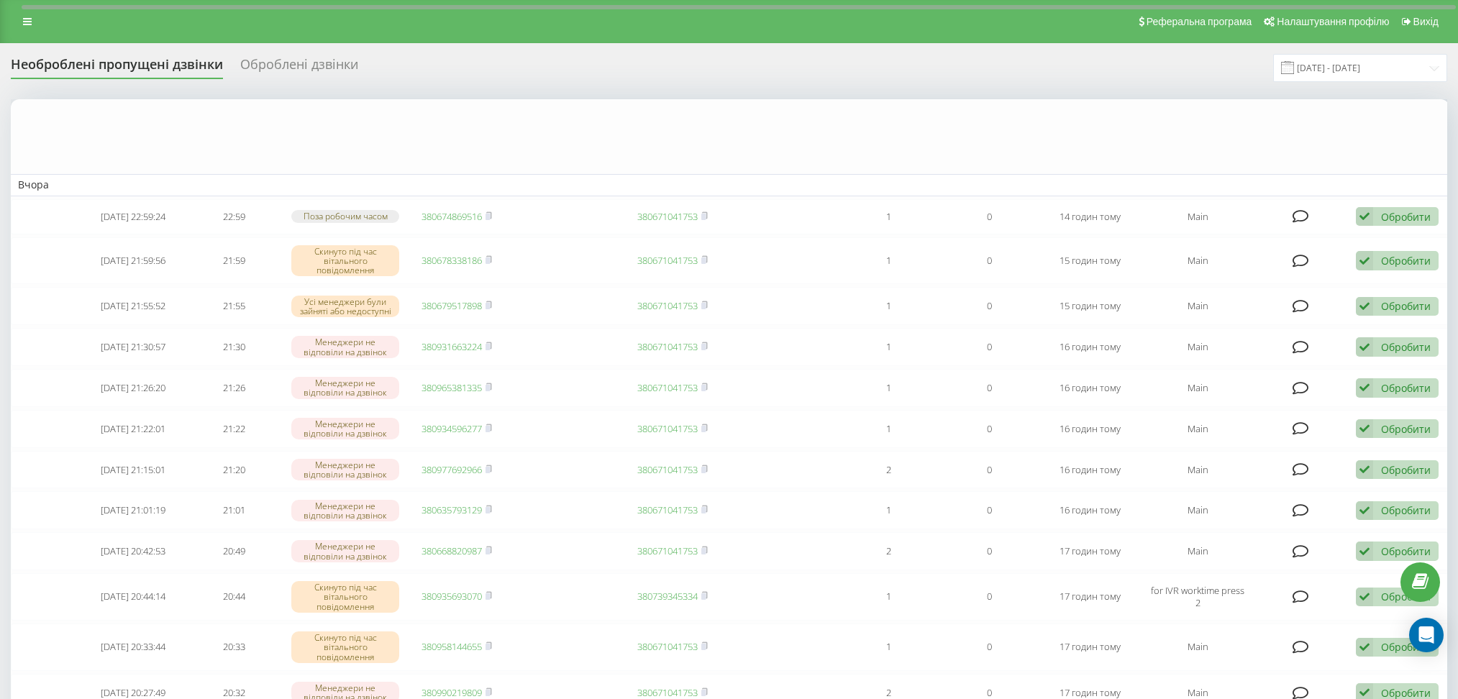 The width and height of the screenshot is (1458, 699). I want to click on a: 380635793129, so click(452, 510).